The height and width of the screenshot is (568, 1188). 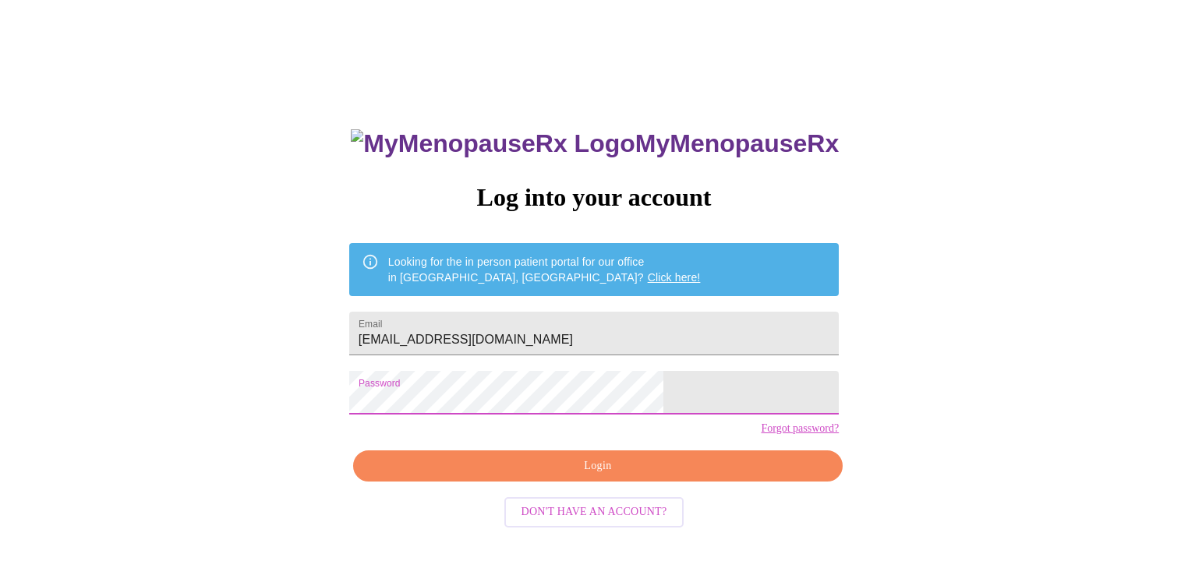 What do you see at coordinates (595, 143) in the screenshot?
I see `h3: MyMenopauseRx` at bounding box center [595, 143].